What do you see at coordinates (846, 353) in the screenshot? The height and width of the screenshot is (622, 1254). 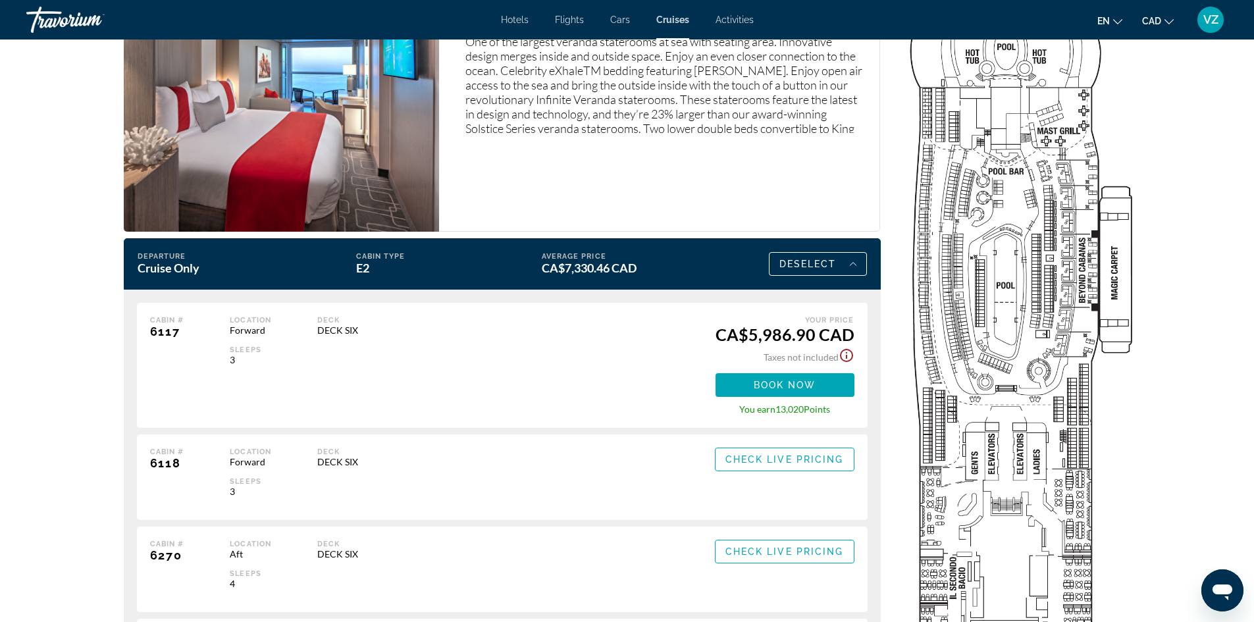 I see `button: Show Taxes and Fees disclaimer` at bounding box center [846, 353].